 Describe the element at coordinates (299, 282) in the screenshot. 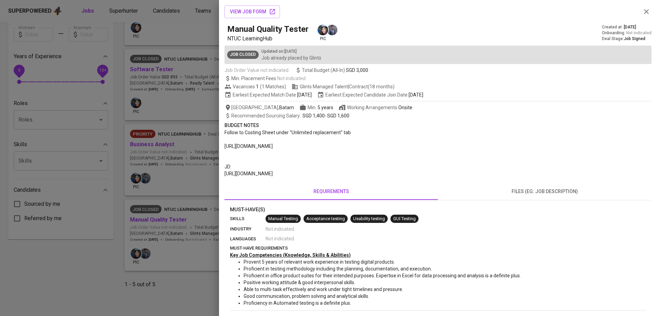

I see `span: Positive working attitude & good interpersonal skills.` at that location.